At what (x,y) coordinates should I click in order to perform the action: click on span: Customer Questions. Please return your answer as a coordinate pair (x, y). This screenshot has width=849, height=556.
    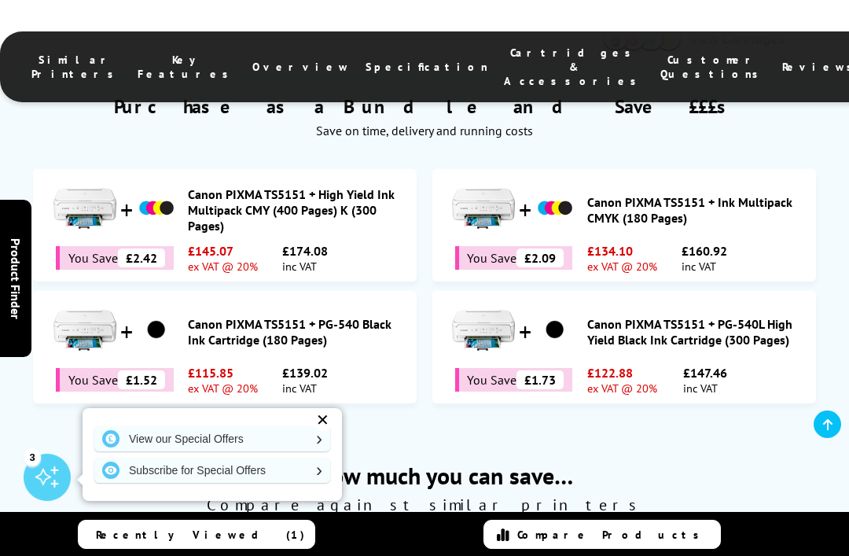
    Looking at the image, I should click on (713, 67).